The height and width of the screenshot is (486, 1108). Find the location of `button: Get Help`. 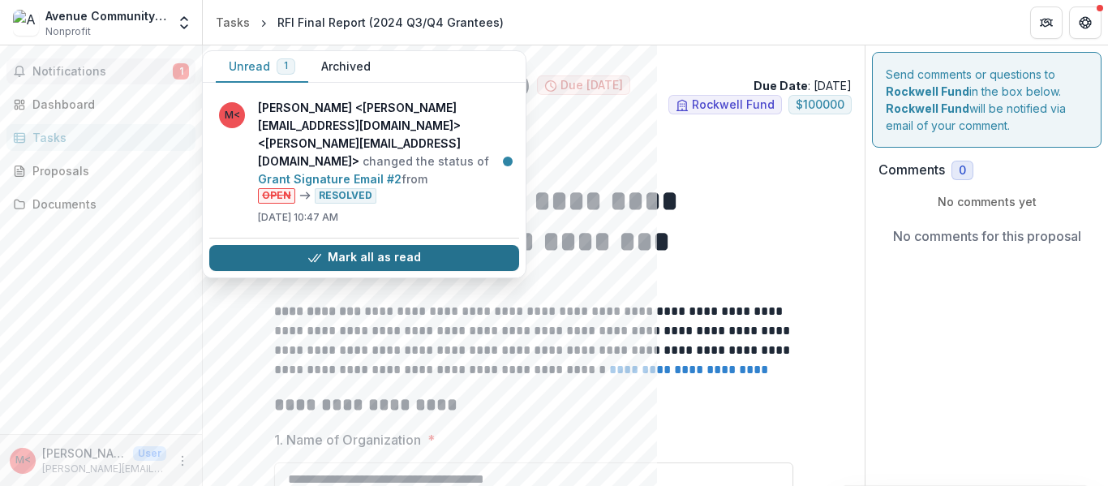

button: Get Help is located at coordinates (1085, 23).